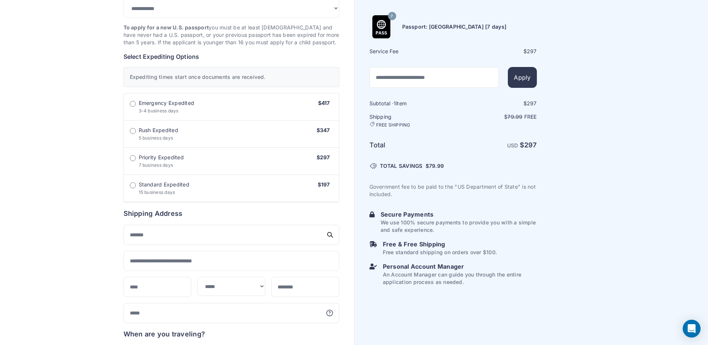  Describe the element at coordinates (329, 313) in the screenshot. I see `svg: More information` at that location.